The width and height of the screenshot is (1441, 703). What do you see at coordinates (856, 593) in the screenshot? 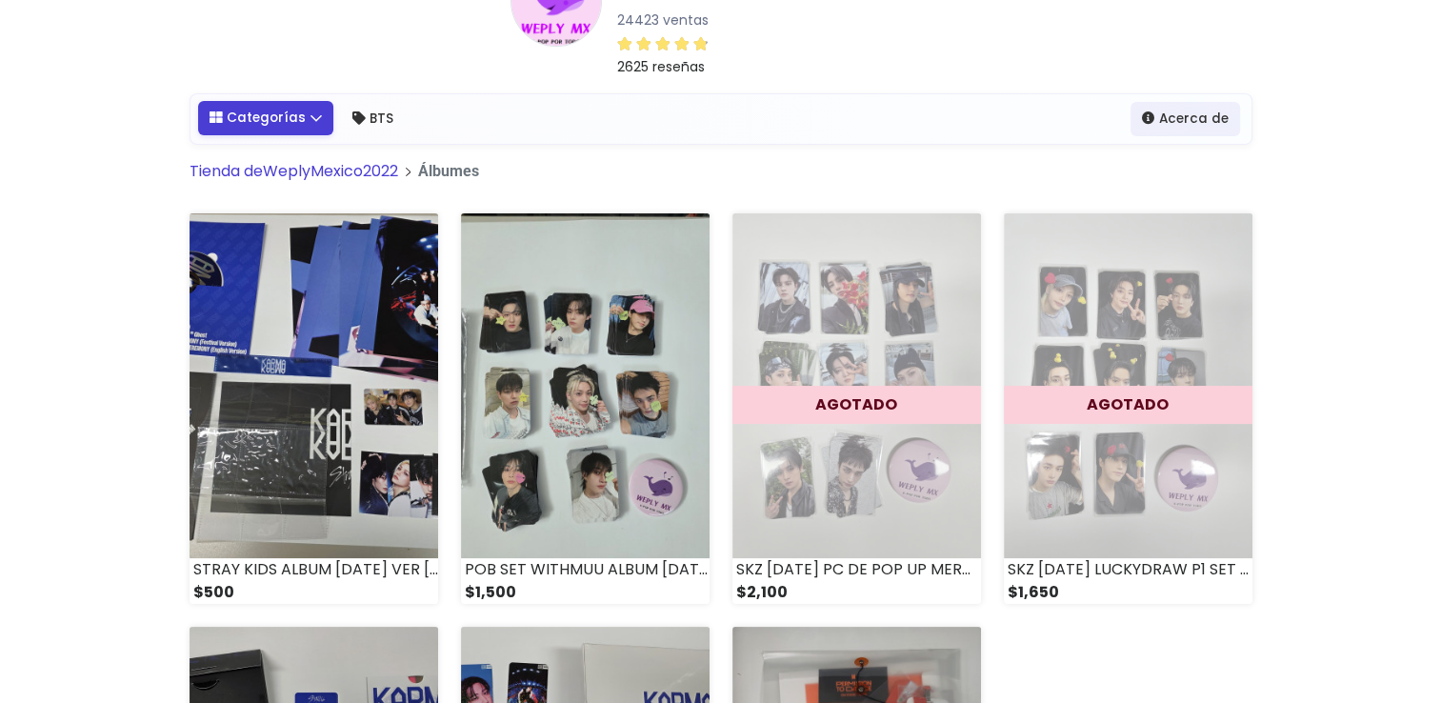
I see `div: $2,100` at bounding box center [856, 593].